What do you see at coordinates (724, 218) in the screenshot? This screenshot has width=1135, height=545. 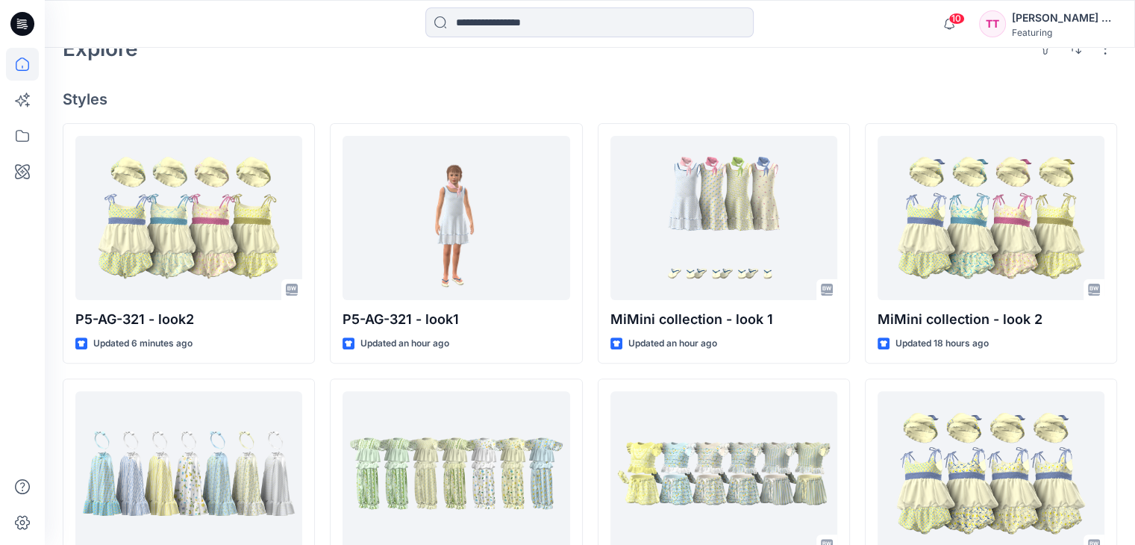 I see `a: MiMini collection - look 1` at bounding box center [724, 218].